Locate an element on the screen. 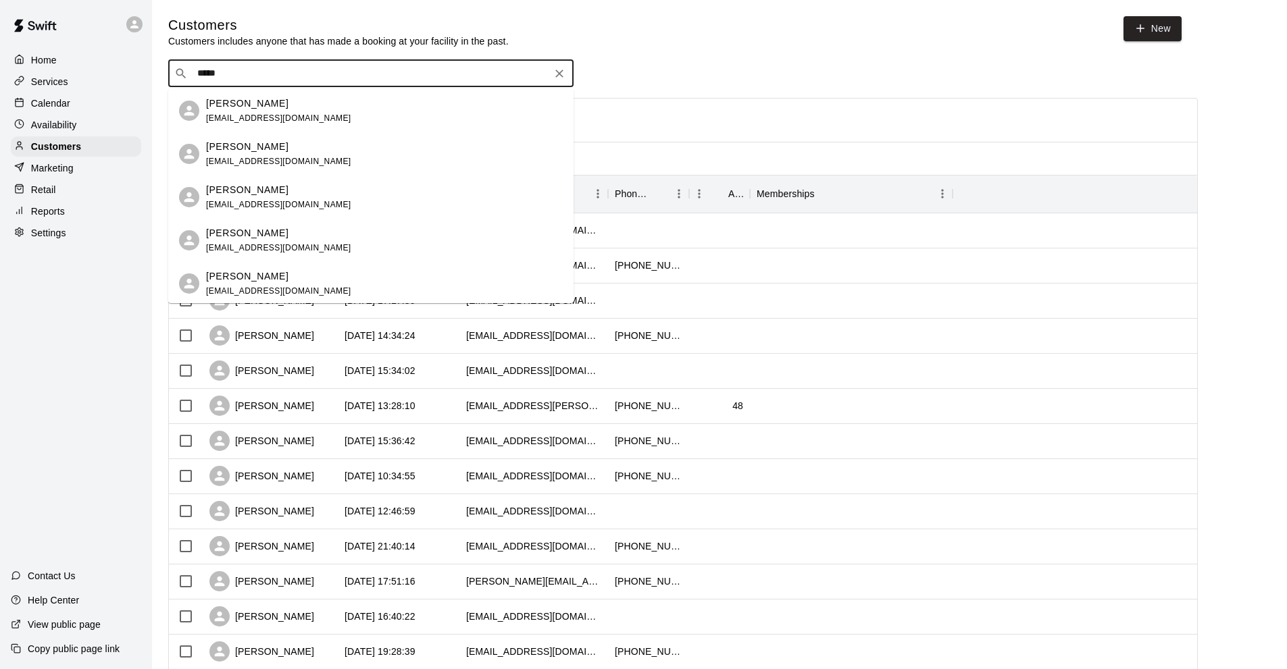 Image resolution: width=1287 pixels, height=669 pixels. div: Home is located at coordinates (76, 60).